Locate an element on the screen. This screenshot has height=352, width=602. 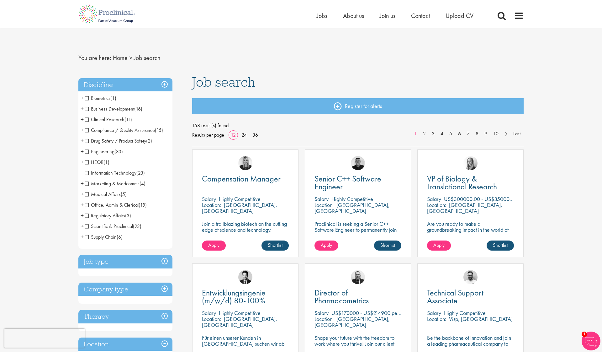
a: Jobs is located at coordinates (322, 16).